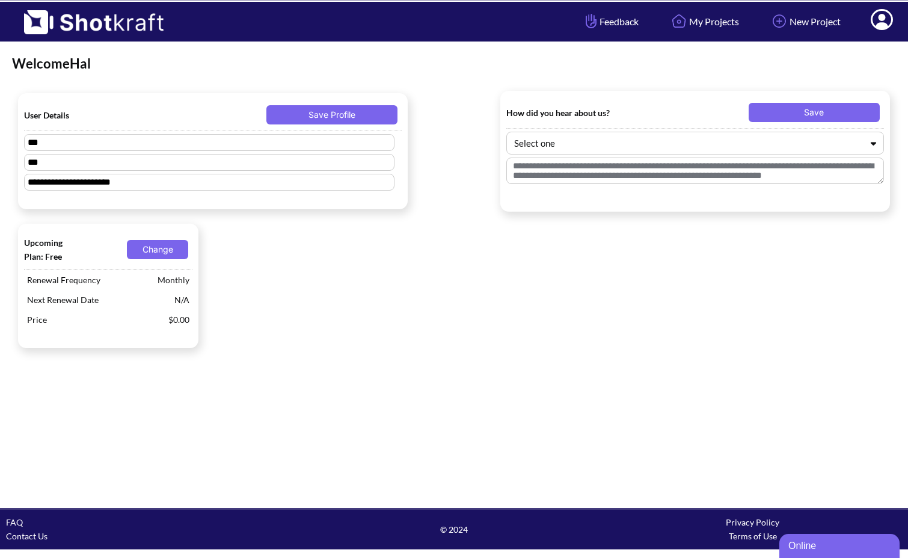  I want to click on span: Monthly, so click(173, 279).